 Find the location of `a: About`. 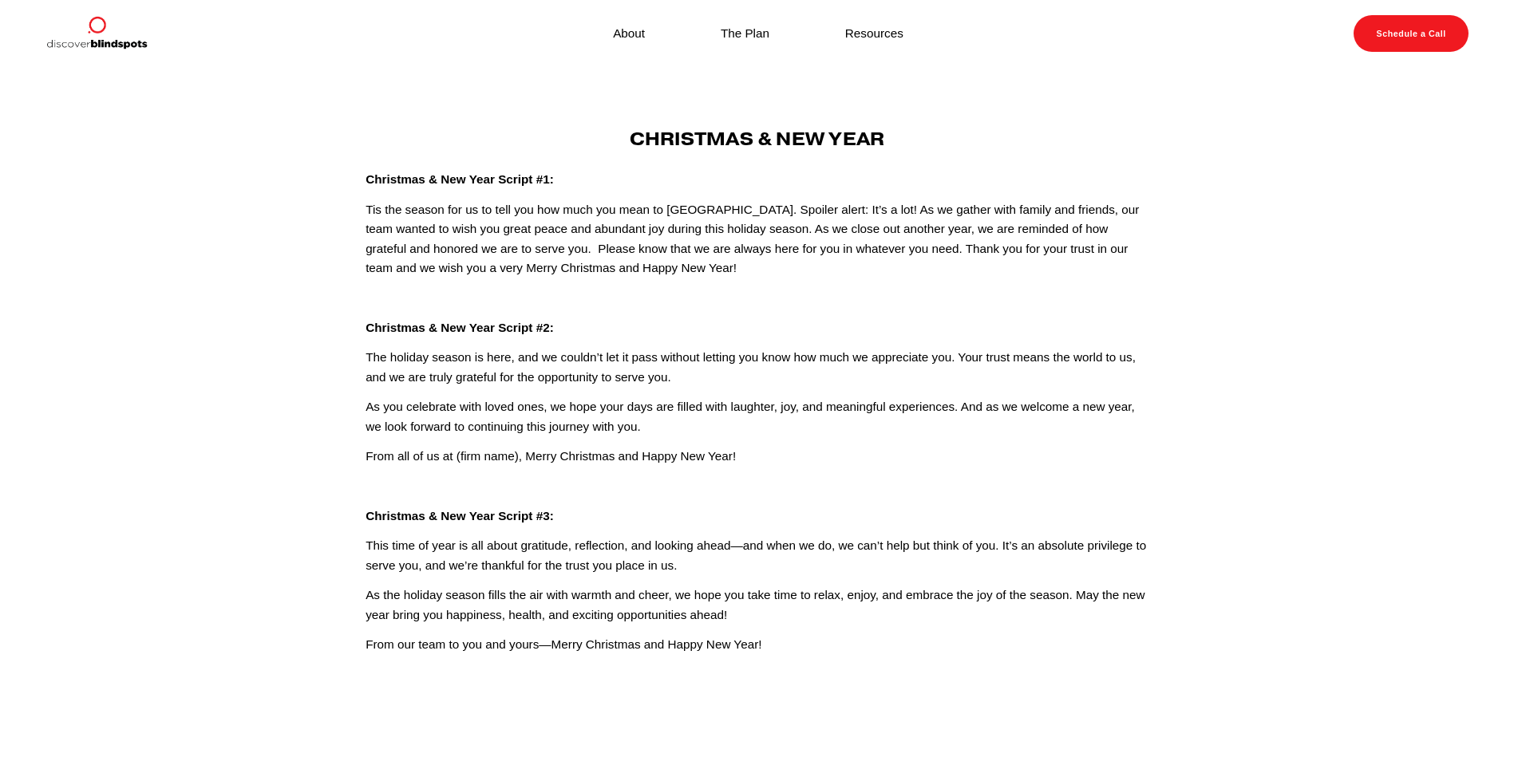

a: About is located at coordinates (629, 33).